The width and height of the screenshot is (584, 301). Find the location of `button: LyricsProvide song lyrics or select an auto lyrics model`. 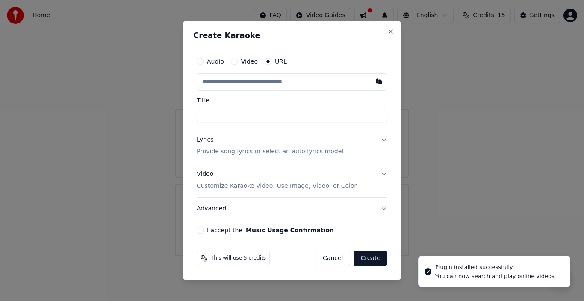

button: LyricsProvide song lyrics or select an auto lyrics model is located at coordinates (292, 146).